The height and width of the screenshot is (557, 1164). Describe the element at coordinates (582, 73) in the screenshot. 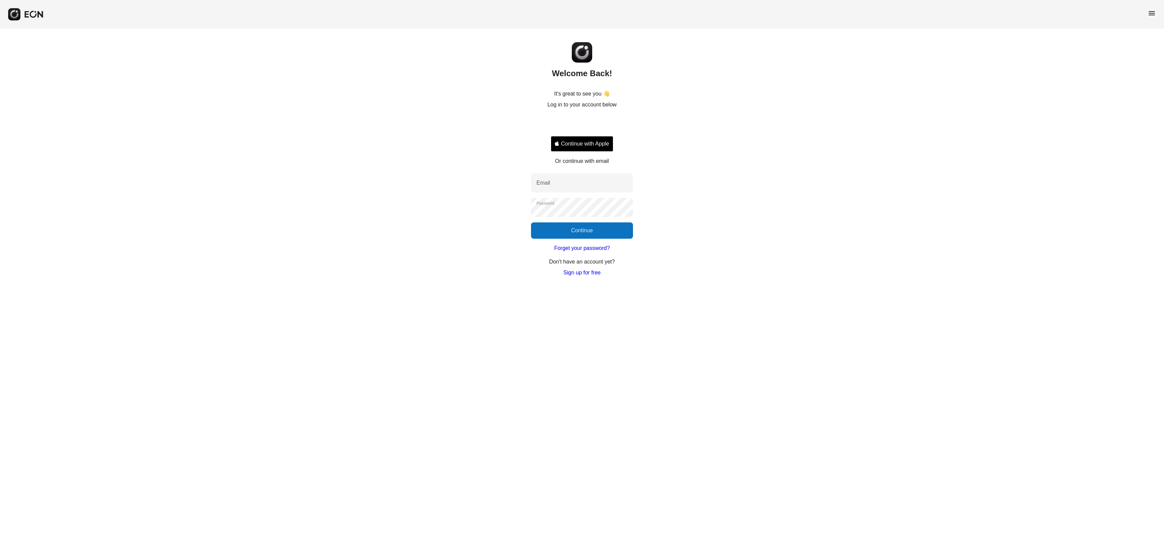

I see `h2: Welcome Back!` at that location.